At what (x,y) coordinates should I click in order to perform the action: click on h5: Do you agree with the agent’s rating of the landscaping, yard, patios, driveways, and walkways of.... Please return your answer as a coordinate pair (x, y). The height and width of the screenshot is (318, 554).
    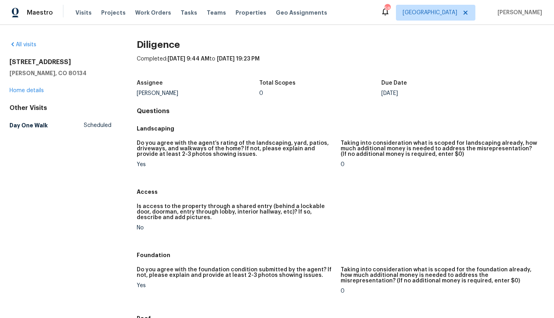
    Looking at the image, I should click on (235, 149).